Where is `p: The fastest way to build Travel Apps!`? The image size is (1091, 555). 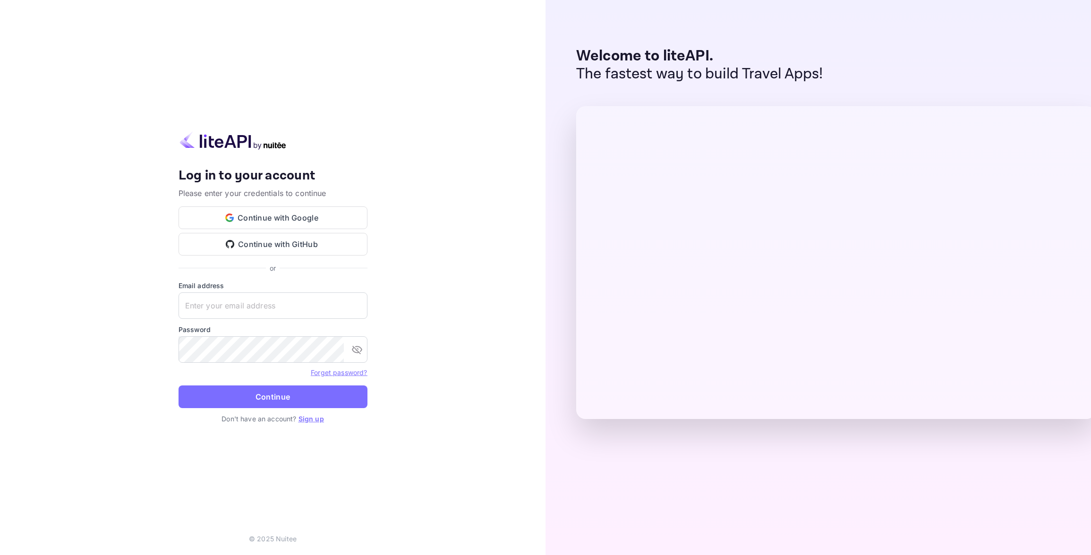
p: The fastest way to build Travel Apps! is located at coordinates (699, 74).